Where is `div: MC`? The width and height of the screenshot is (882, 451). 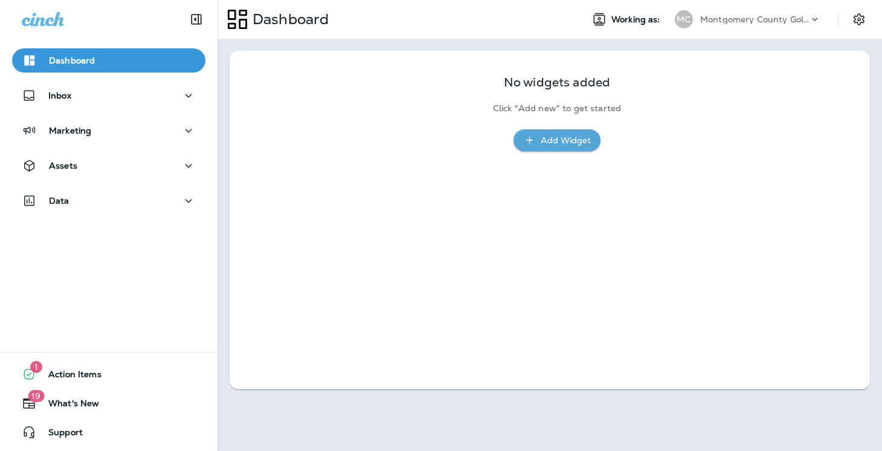
div: MC is located at coordinates (684, 19).